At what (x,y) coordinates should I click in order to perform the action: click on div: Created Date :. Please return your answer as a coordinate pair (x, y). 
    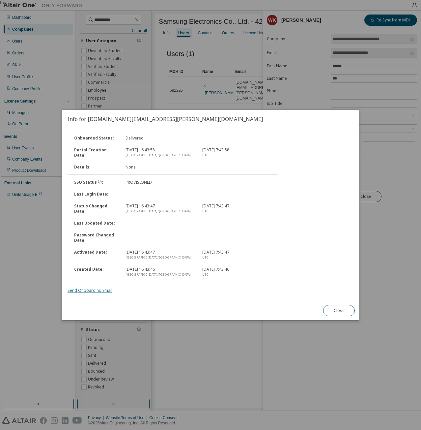
    Looking at the image, I should click on (96, 272).